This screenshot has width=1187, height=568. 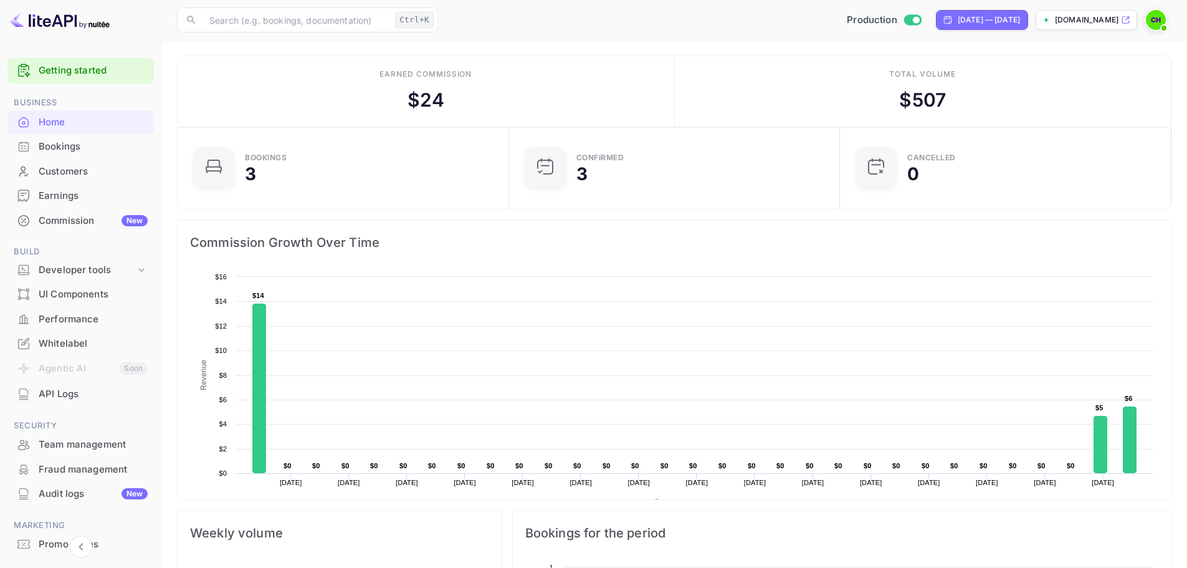 I want to click on div: UI Components, so click(x=80, y=294).